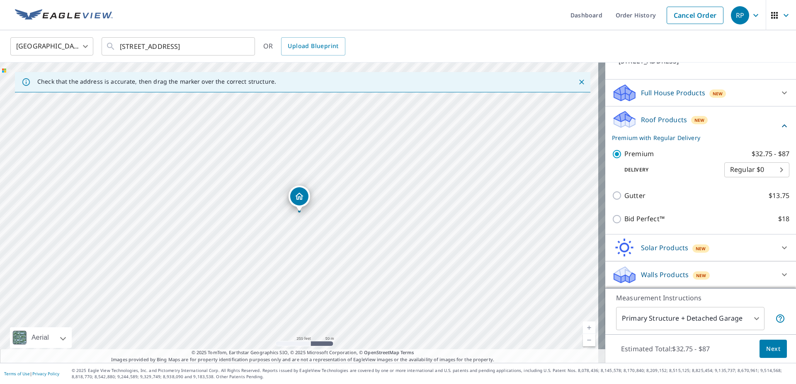 The height and width of the screenshot is (384, 796). Describe the element at coordinates (432, 374) in the screenshot. I see `p: © 2025 Eagle View Technologies, Inc. and Pictometry International Corp. All Rights Reserved. Repo...` at that location.